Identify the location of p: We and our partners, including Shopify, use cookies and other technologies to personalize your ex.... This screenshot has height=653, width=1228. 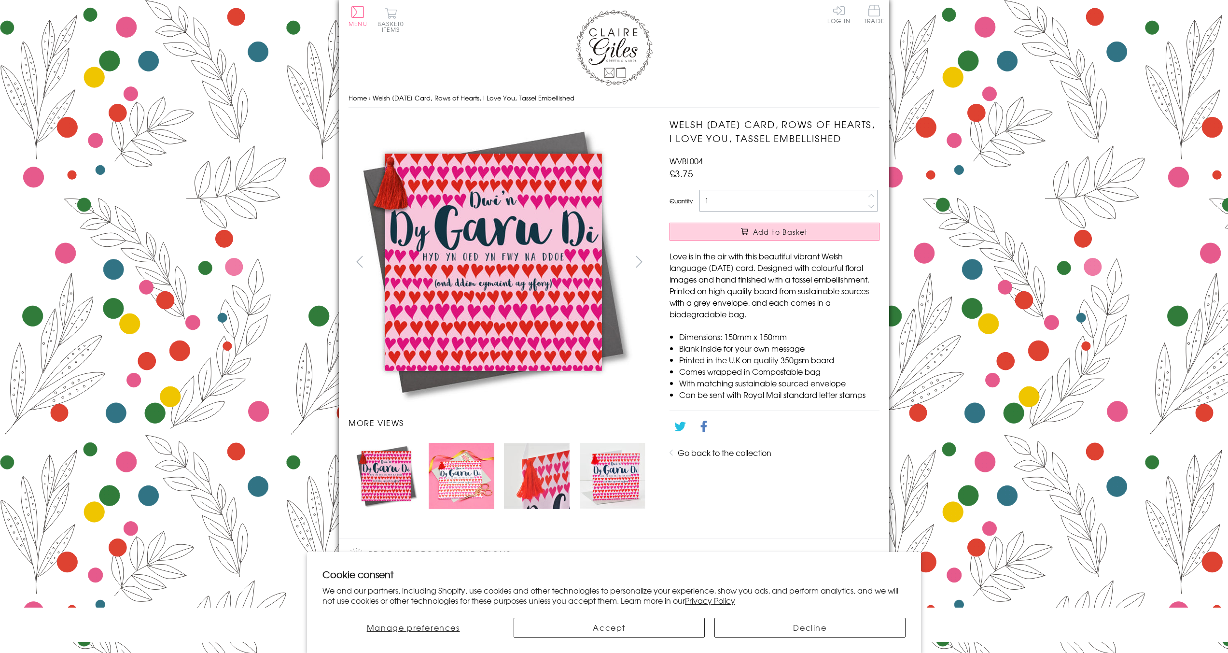
(614, 595).